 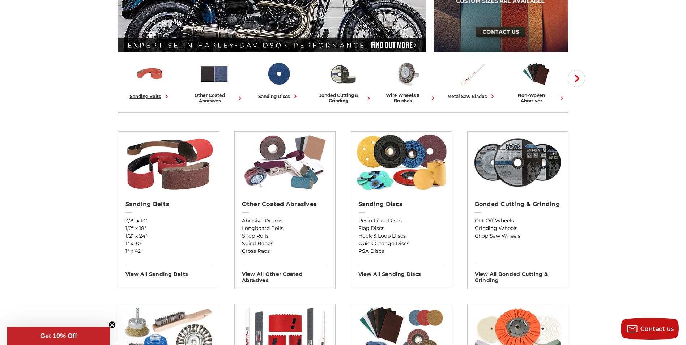 I want to click on img: Wire Wheels & Brushes, so click(x=407, y=74).